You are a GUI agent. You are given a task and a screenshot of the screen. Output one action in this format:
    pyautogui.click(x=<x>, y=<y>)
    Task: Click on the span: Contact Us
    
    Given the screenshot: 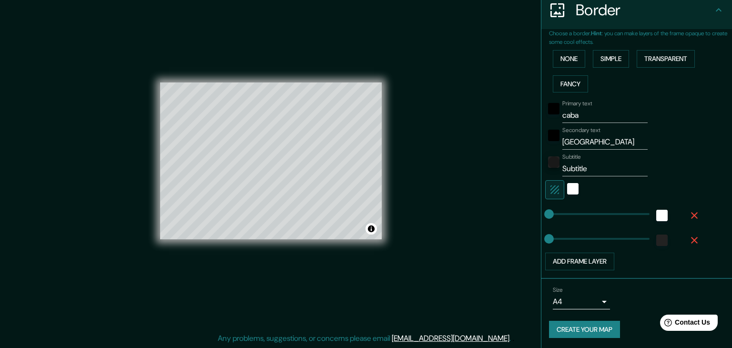 What is the action you would take?
    pyautogui.click(x=45, y=11)
    